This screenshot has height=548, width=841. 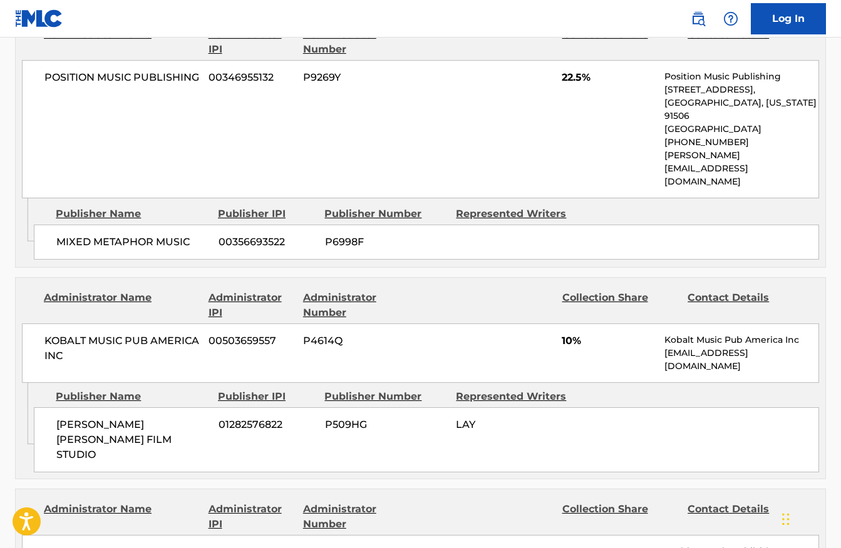 I want to click on span: P6998F, so click(x=386, y=242).